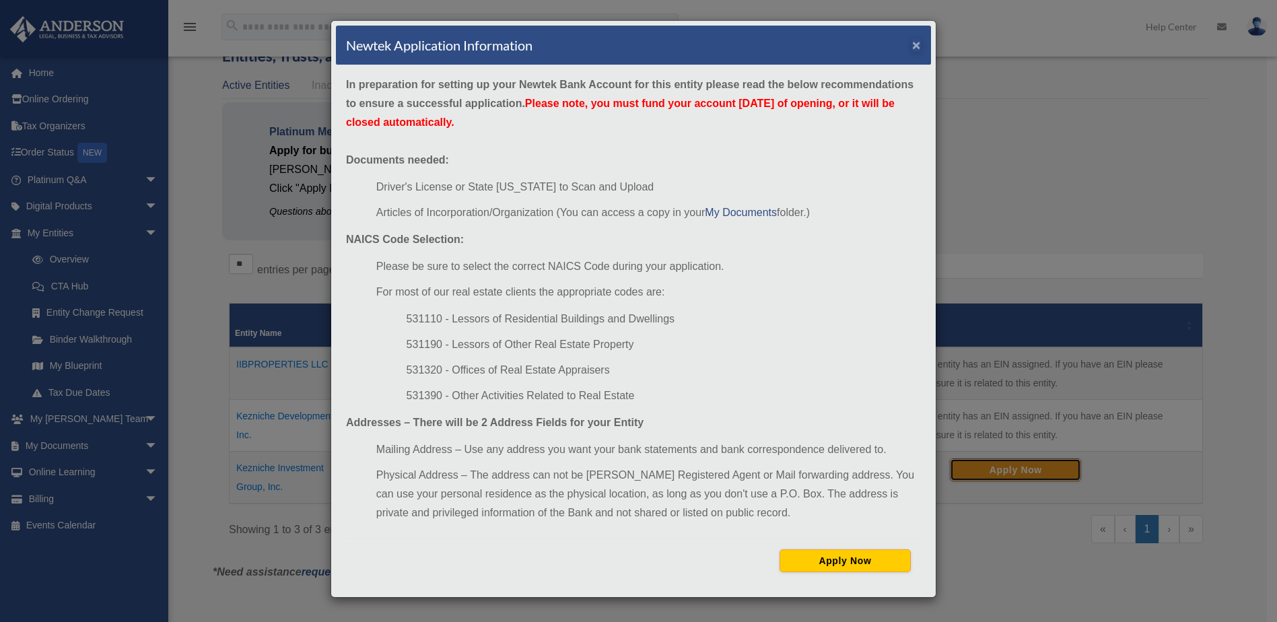 The width and height of the screenshot is (1277, 622). Describe the element at coordinates (439, 45) in the screenshot. I see `h4: Newtek Application Information` at that location.